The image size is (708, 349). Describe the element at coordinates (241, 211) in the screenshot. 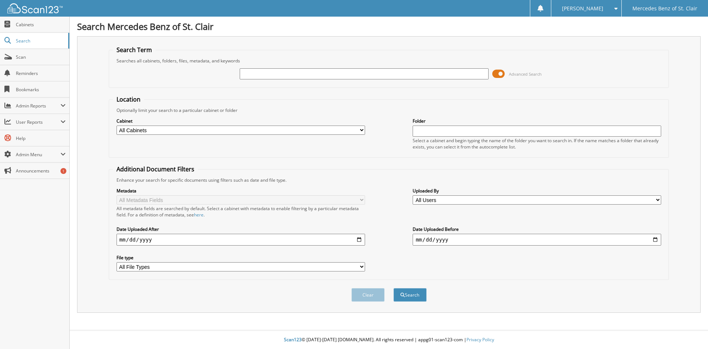

I see `div: All metadata fields are searched by default. Select a cabinet with metadata to enable filtering b...` at that location.